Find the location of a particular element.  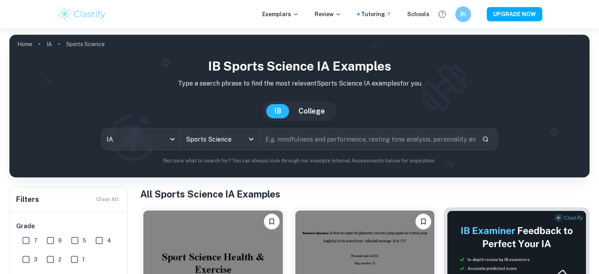

h6: RI is located at coordinates (463, 14).